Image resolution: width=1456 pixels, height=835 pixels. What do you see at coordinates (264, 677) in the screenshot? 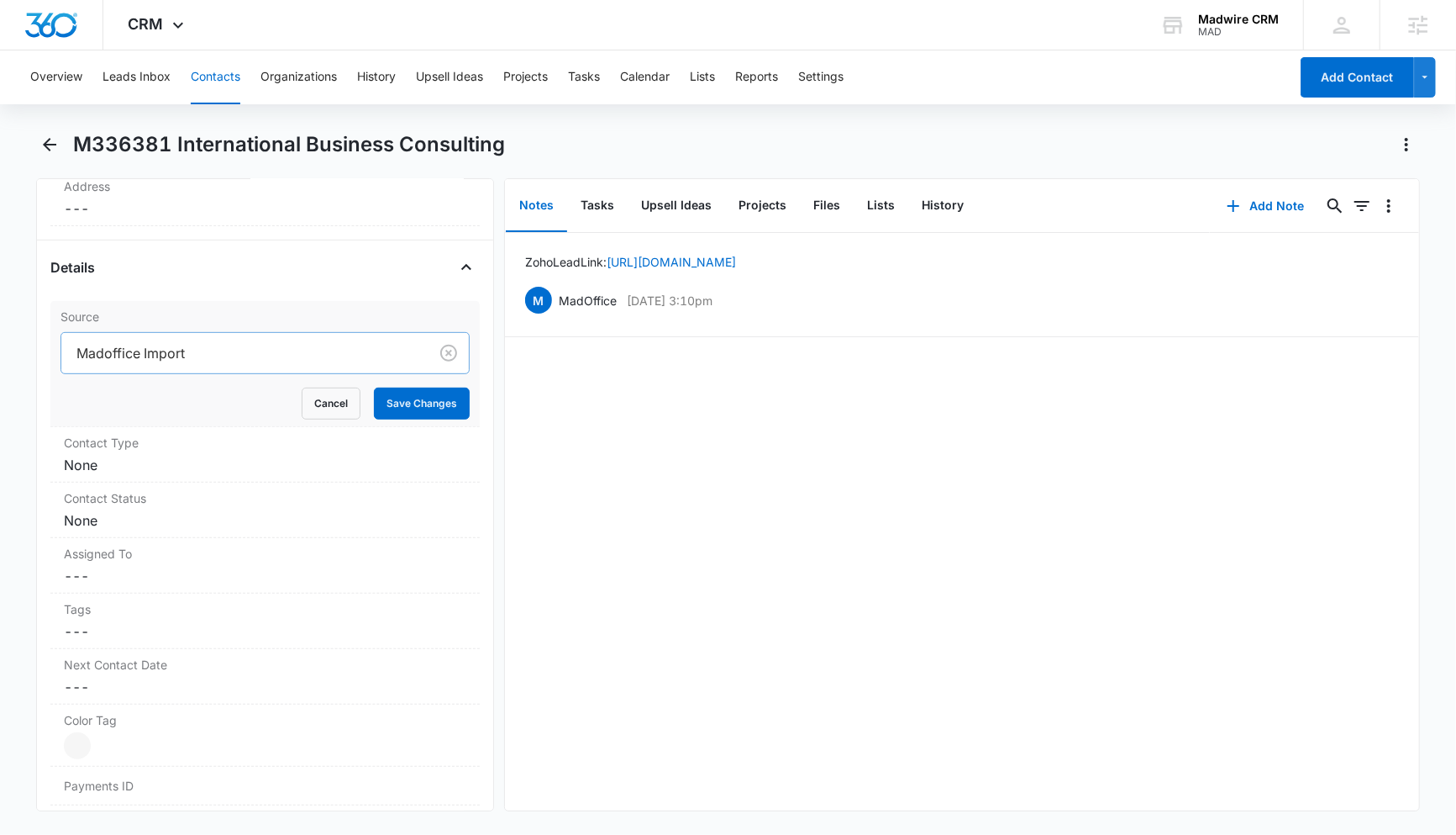
I see `div: Next Contact Date---` at bounding box center [264, 677].